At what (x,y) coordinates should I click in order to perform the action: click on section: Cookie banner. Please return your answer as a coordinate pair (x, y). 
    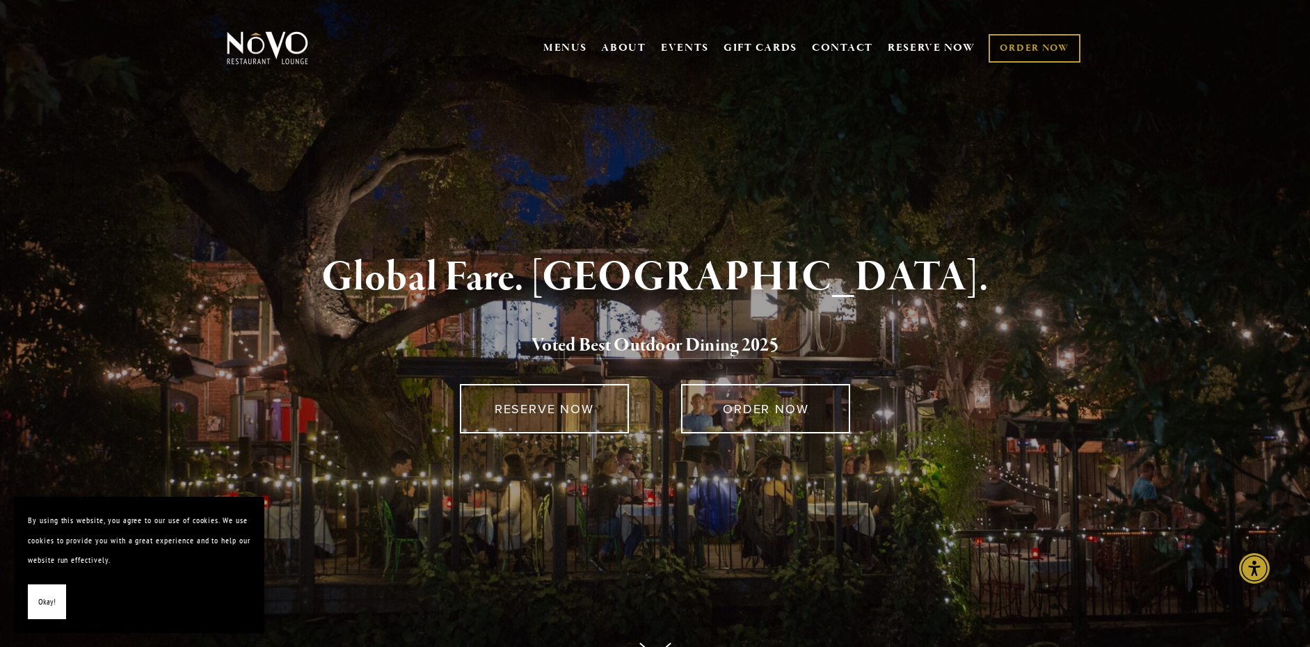
    Looking at the image, I should click on (139, 565).